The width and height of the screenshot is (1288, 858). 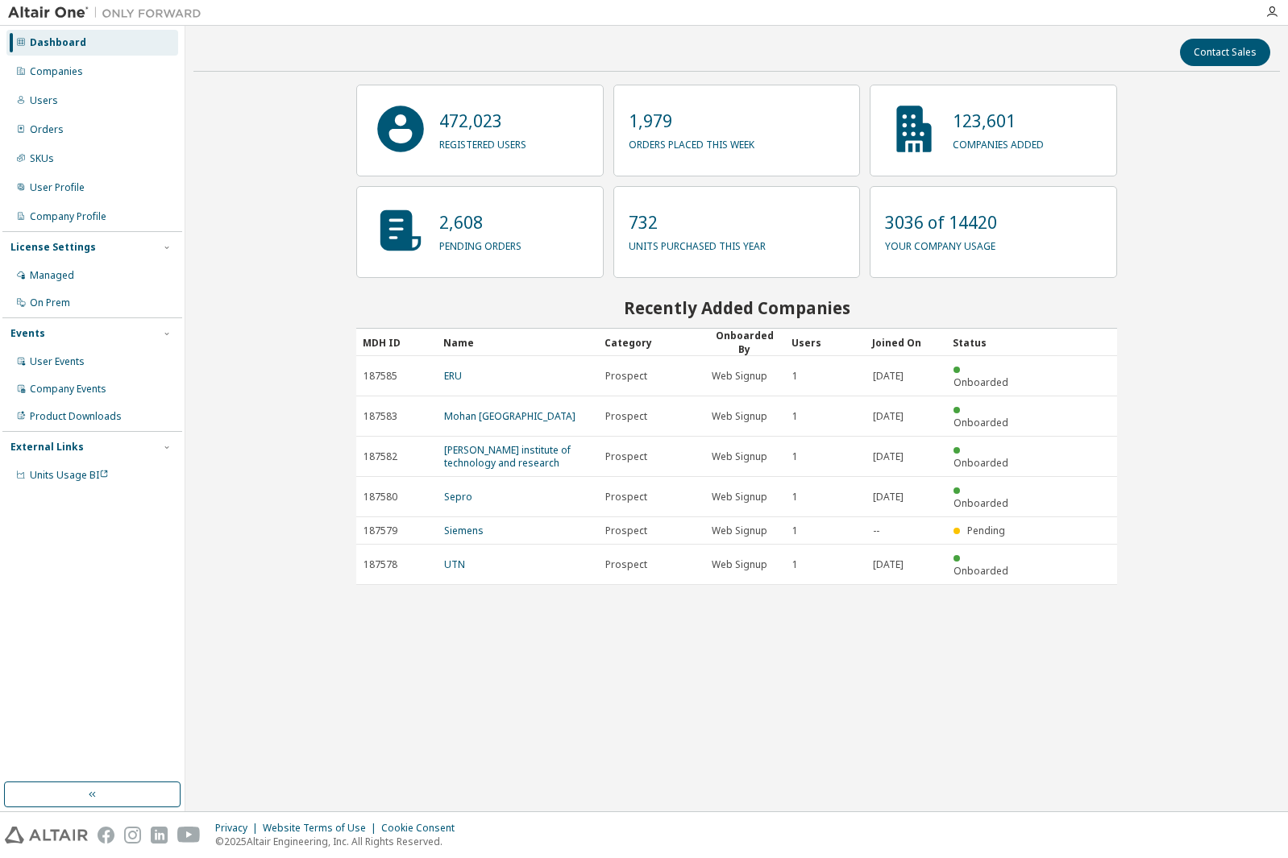 I want to click on div: Managed, so click(x=52, y=276).